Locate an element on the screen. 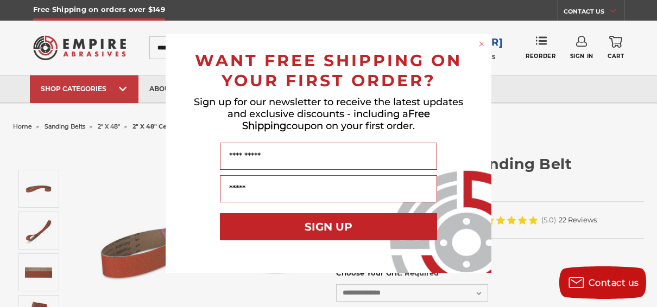  span: Free Shipping is located at coordinates (336, 120).